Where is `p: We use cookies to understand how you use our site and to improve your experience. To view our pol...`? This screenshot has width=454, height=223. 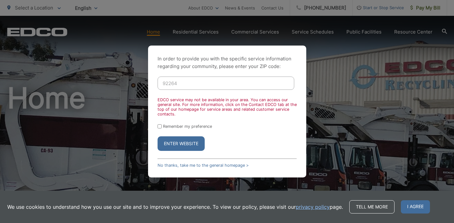 p: We use cookies to understand how you use our site and to improve your experience. To view our pol... is located at coordinates (175, 207).